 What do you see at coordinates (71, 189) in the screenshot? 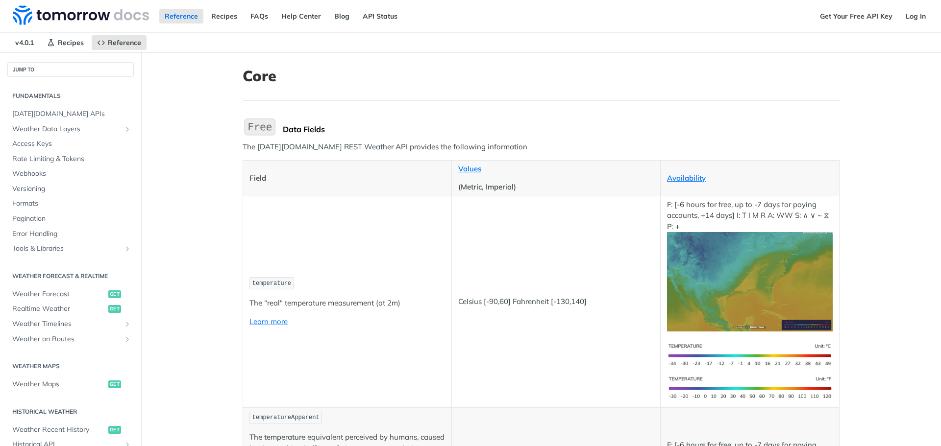
I see `a: Versioning` at bounding box center [71, 189].